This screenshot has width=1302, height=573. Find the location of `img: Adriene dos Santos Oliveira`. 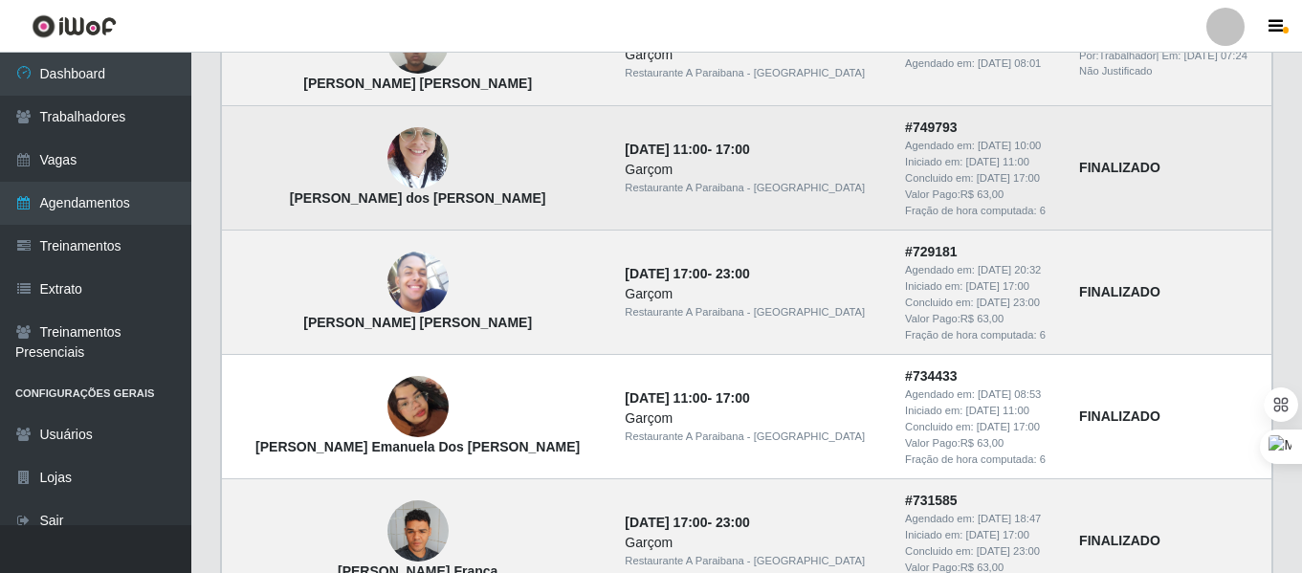

img: Adriene dos Santos Oliveira is located at coordinates (418, 158).